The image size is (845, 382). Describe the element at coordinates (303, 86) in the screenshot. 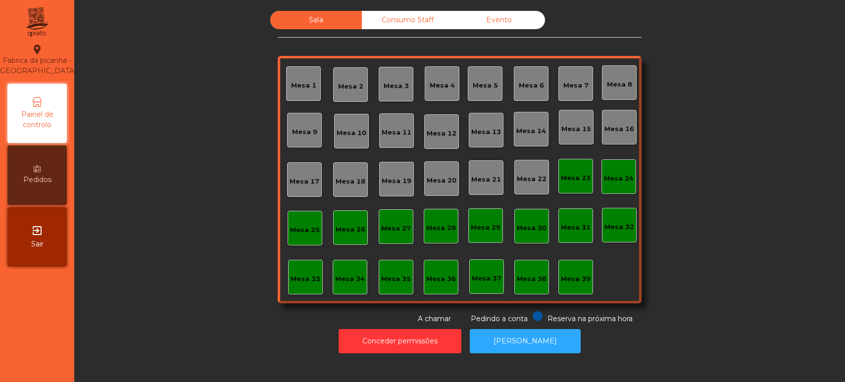

I see `div: Mesa 1` at that location.